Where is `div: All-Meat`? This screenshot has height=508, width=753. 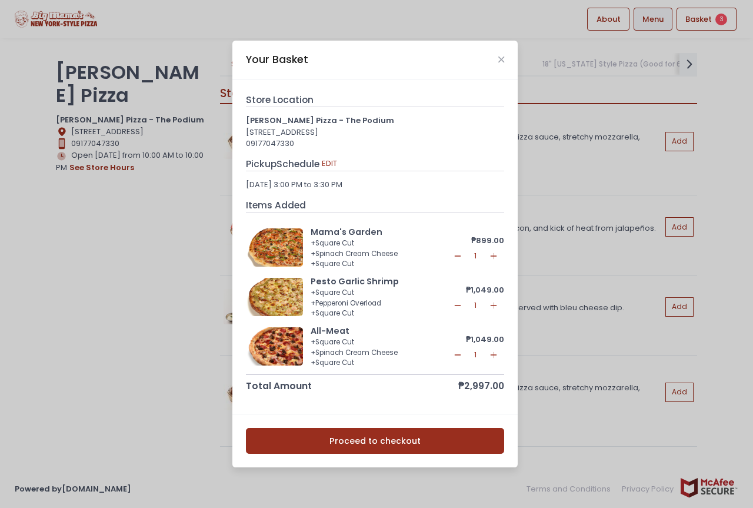
div: All-Meat is located at coordinates (381, 331).